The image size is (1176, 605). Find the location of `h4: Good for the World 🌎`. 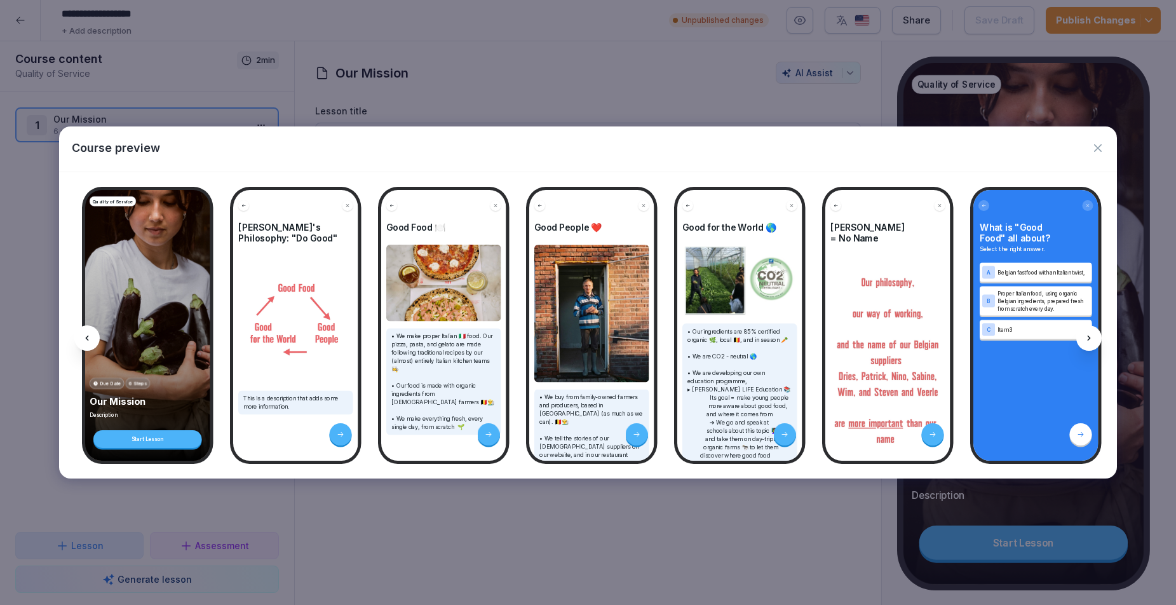

h4: Good for the World 🌎 is located at coordinates (739, 227).